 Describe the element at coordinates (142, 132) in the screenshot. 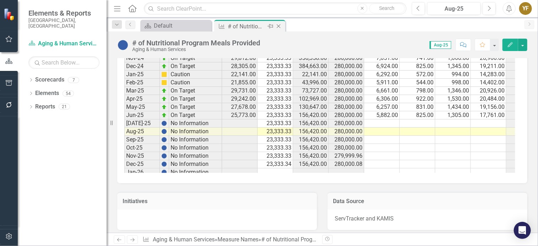

I see `td: Aug-25` at that location.